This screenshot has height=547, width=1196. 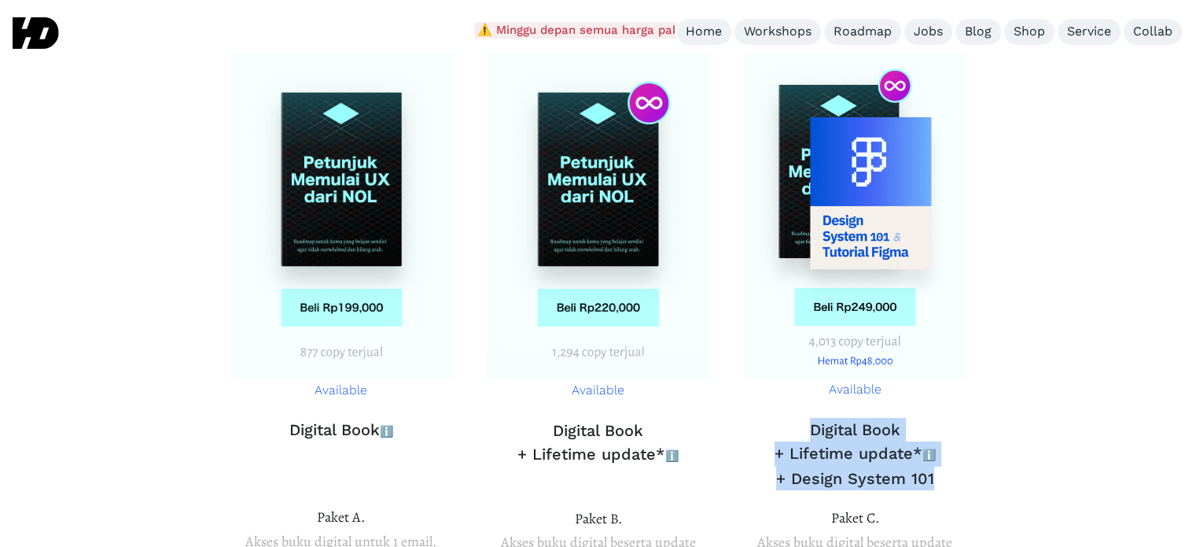 I want to click on h3: Digital Book, so click(x=341, y=430).